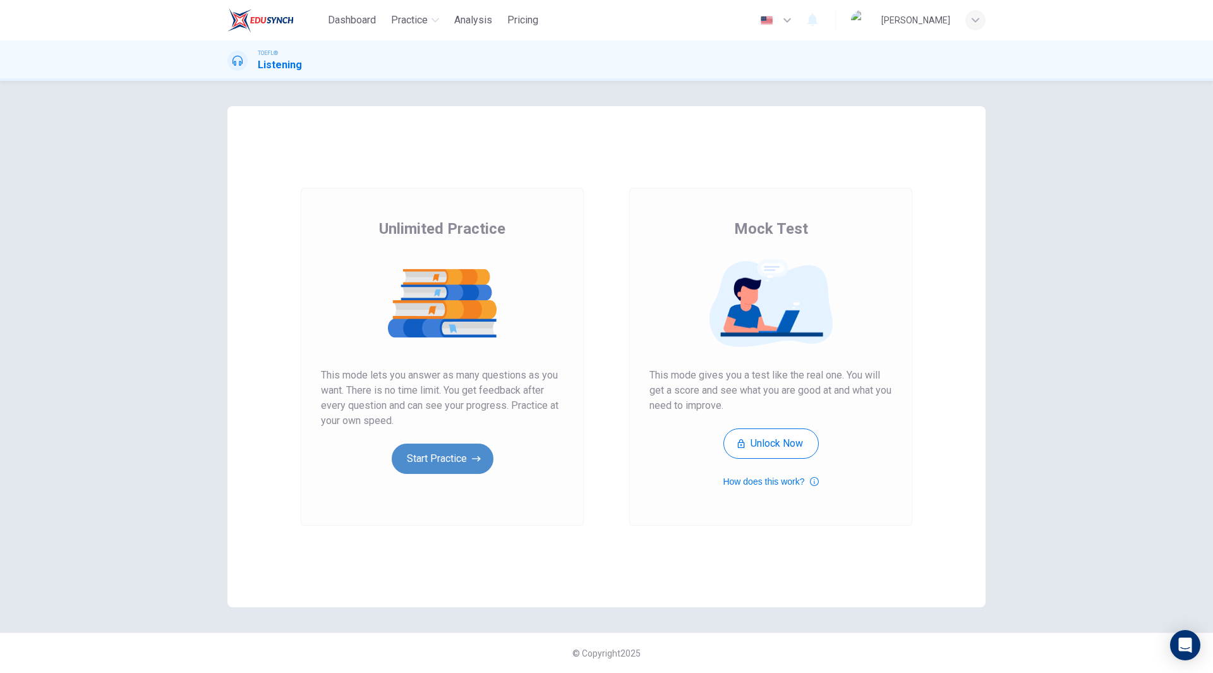 This screenshot has width=1213, height=673. What do you see at coordinates (522, 20) in the screenshot?
I see `span: Pricing` at bounding box center [522, 20].